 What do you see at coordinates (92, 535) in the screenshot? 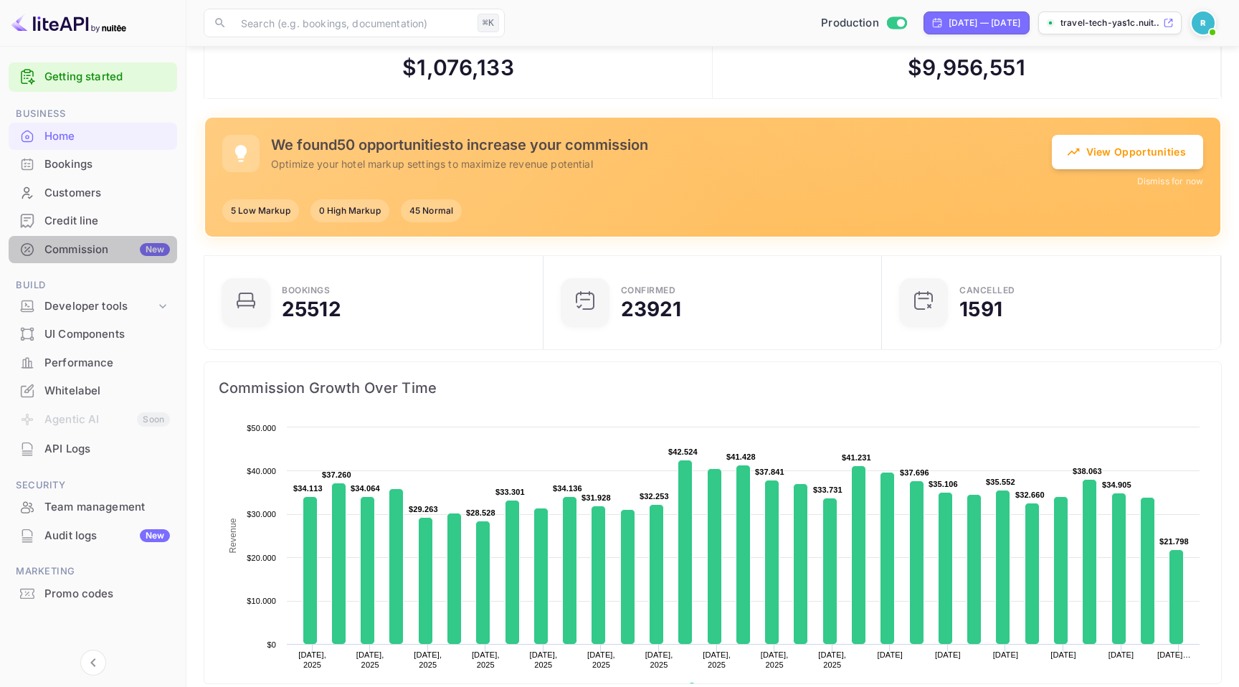
I see `div: Audit logsNew` at bounding box center [92, 535].